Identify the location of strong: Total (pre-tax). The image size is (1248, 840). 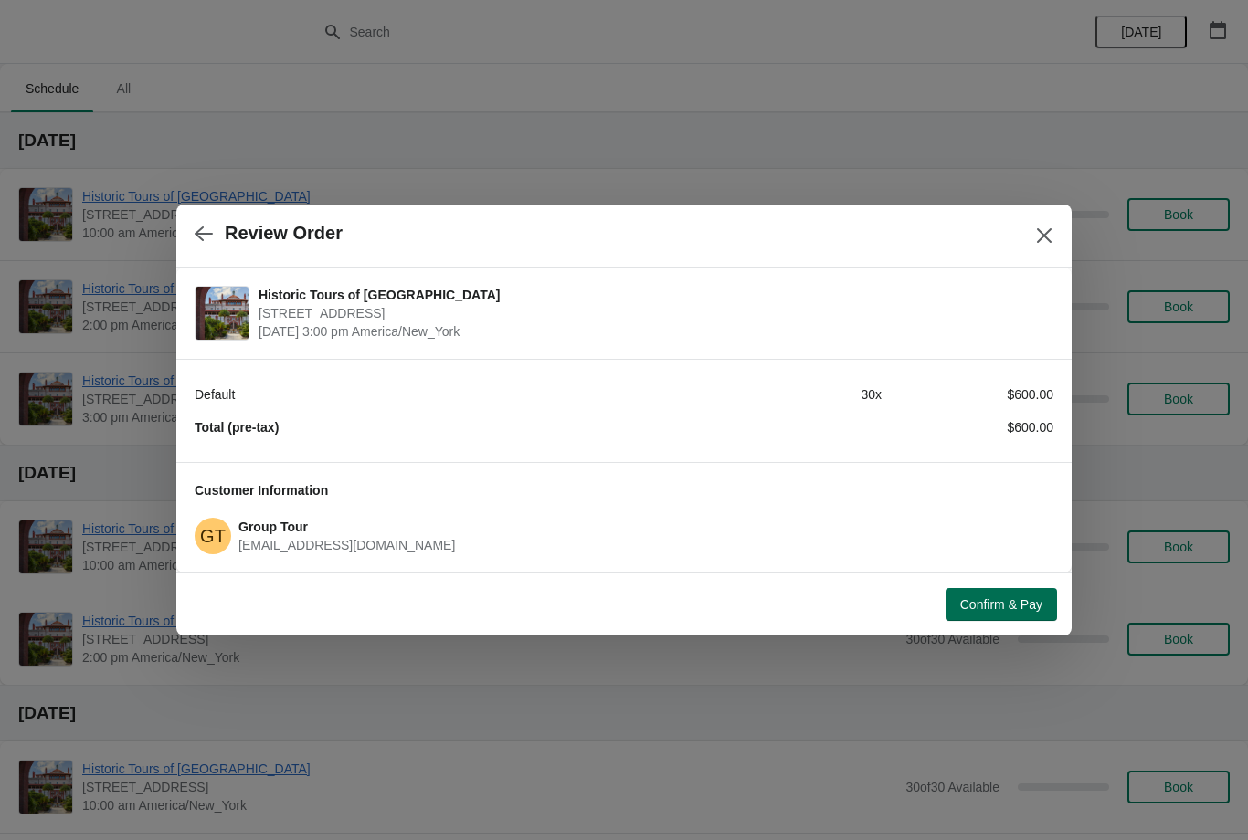
(237, 427).